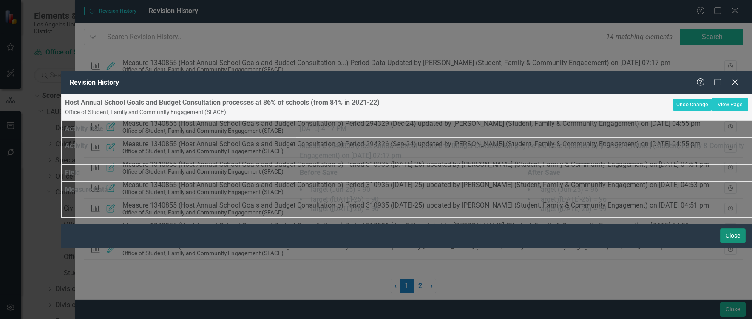 This screenshot has height=319, width=752. I want to click on th: Measure Data, so click(179, 199).